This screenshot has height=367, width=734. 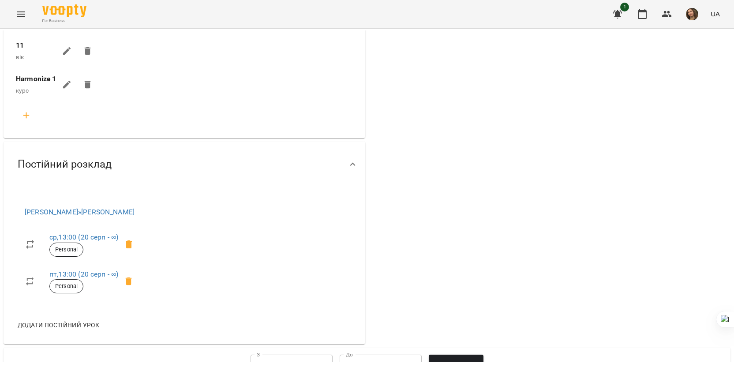 What do you see at coordinates (58, 325) in the screenshot?
I see `button: Додати постійний урок` at bounding box center [58, 325].